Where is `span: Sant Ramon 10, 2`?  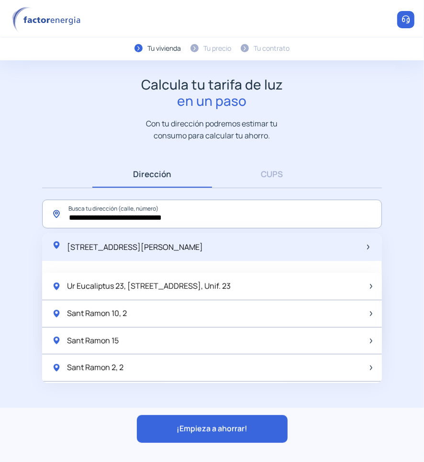
span: Sant Ramon 10, 2 is located at coordinates (97, 313).